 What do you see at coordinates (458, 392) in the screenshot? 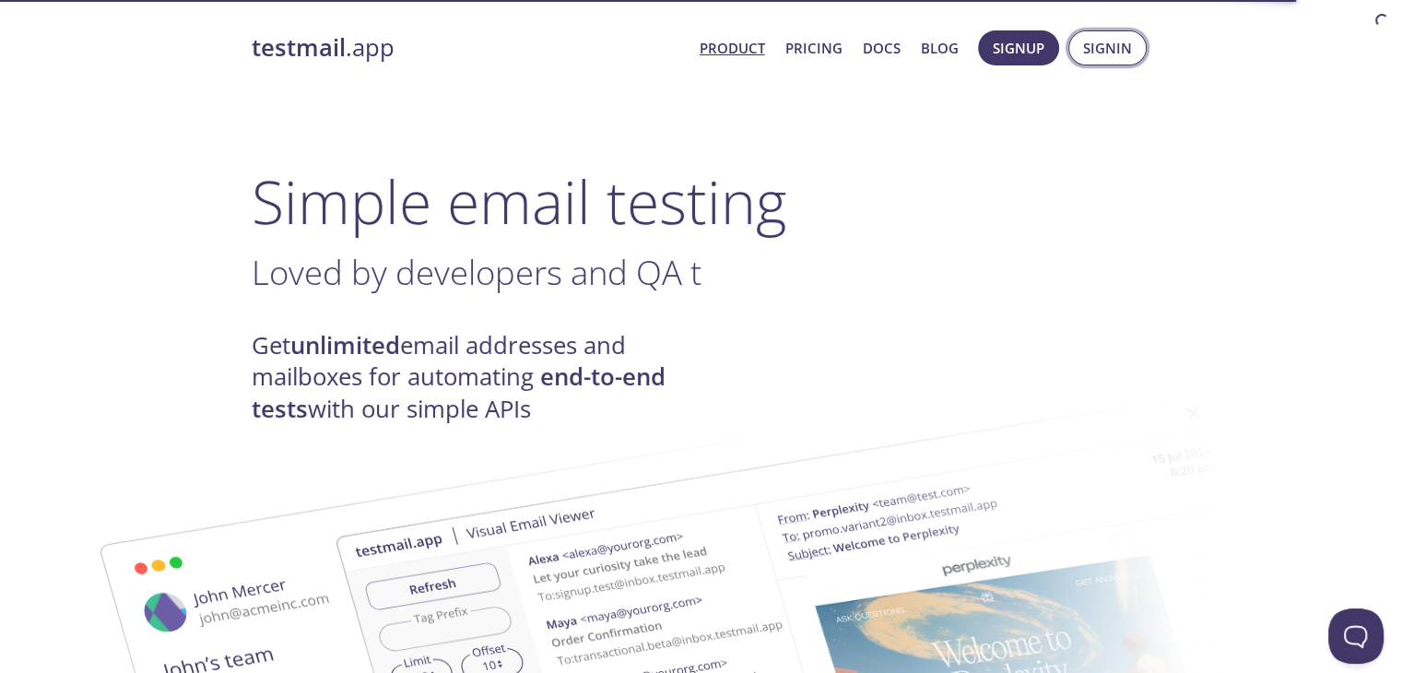
I see `strong: end-to-end tests` at bounding box center [458, 392].